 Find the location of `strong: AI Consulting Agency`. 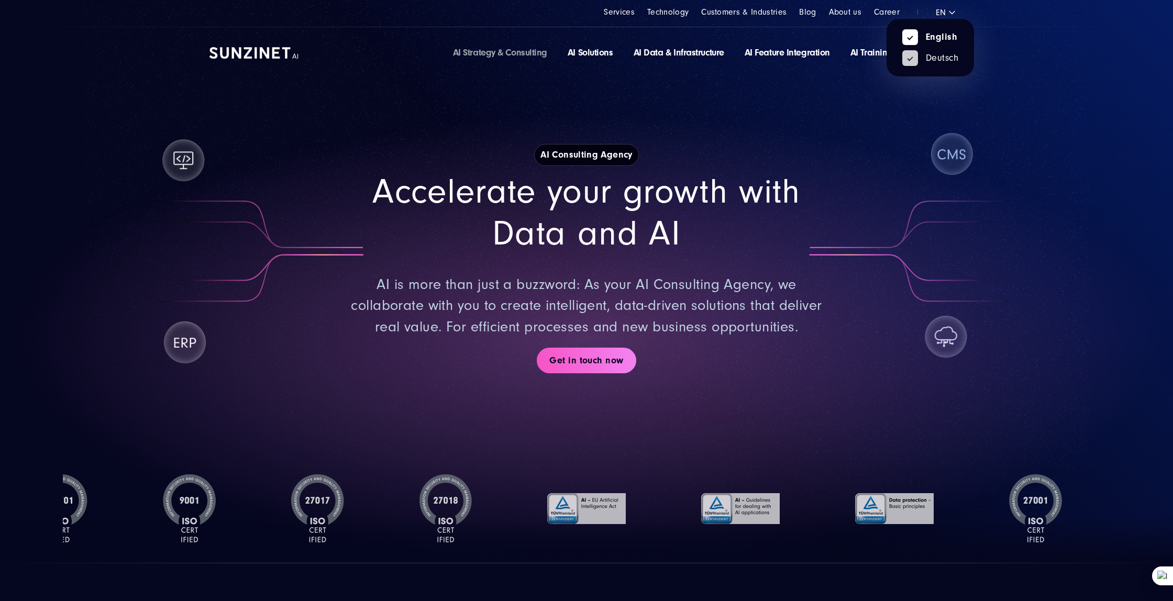

strong: AI Consulting Agency is located at coordinates (586, 155).